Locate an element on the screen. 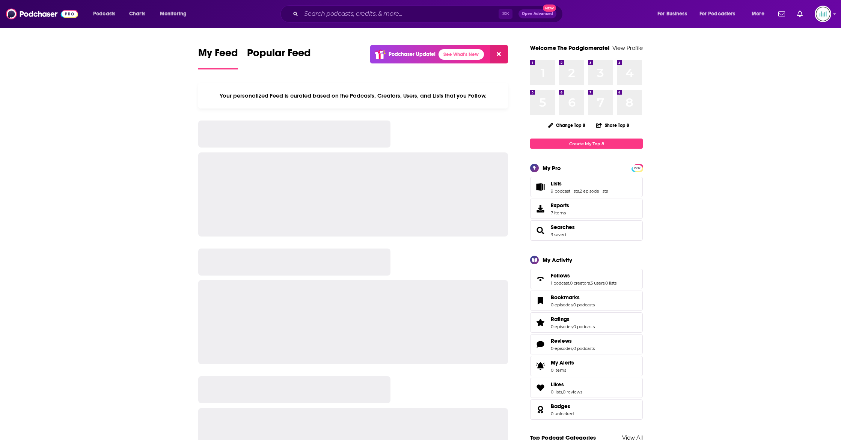 This screenshot has height=440, width=841. a: 1 podcast is located at coordinates (560, 283).